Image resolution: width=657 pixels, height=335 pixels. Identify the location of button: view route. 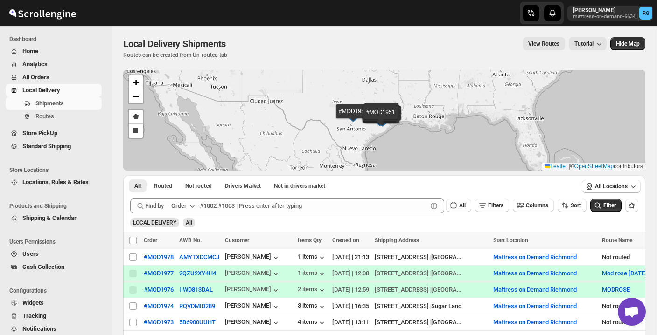
(543, 44).